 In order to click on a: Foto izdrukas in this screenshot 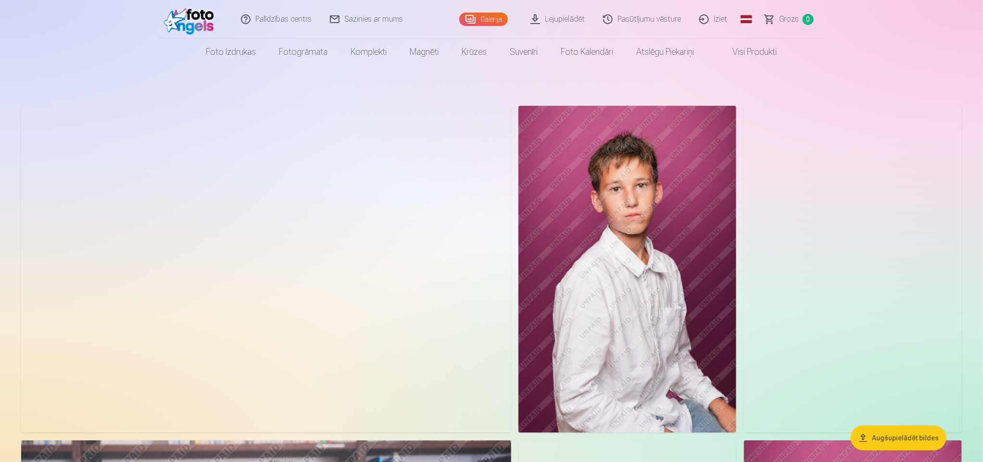, I will do `click(231, 52)`.